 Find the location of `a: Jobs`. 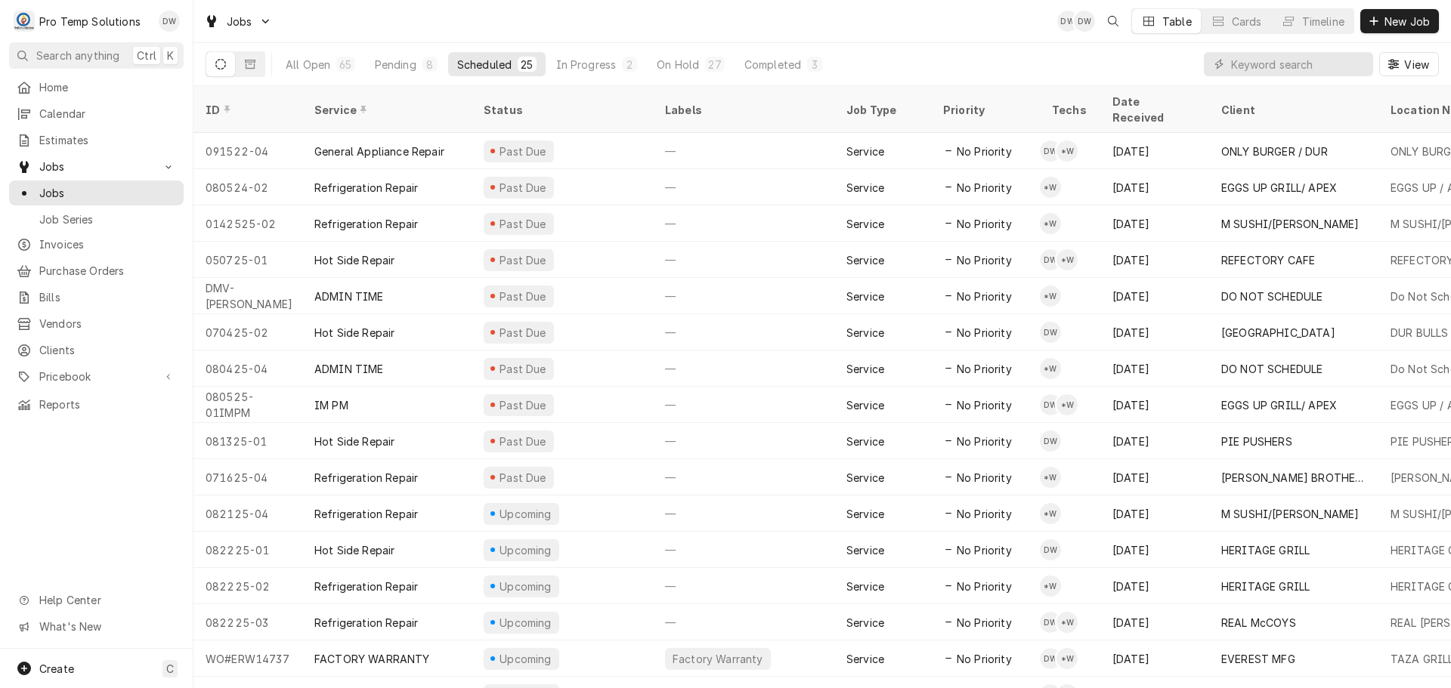

a: Jobs is located at coordinates (96, 193).